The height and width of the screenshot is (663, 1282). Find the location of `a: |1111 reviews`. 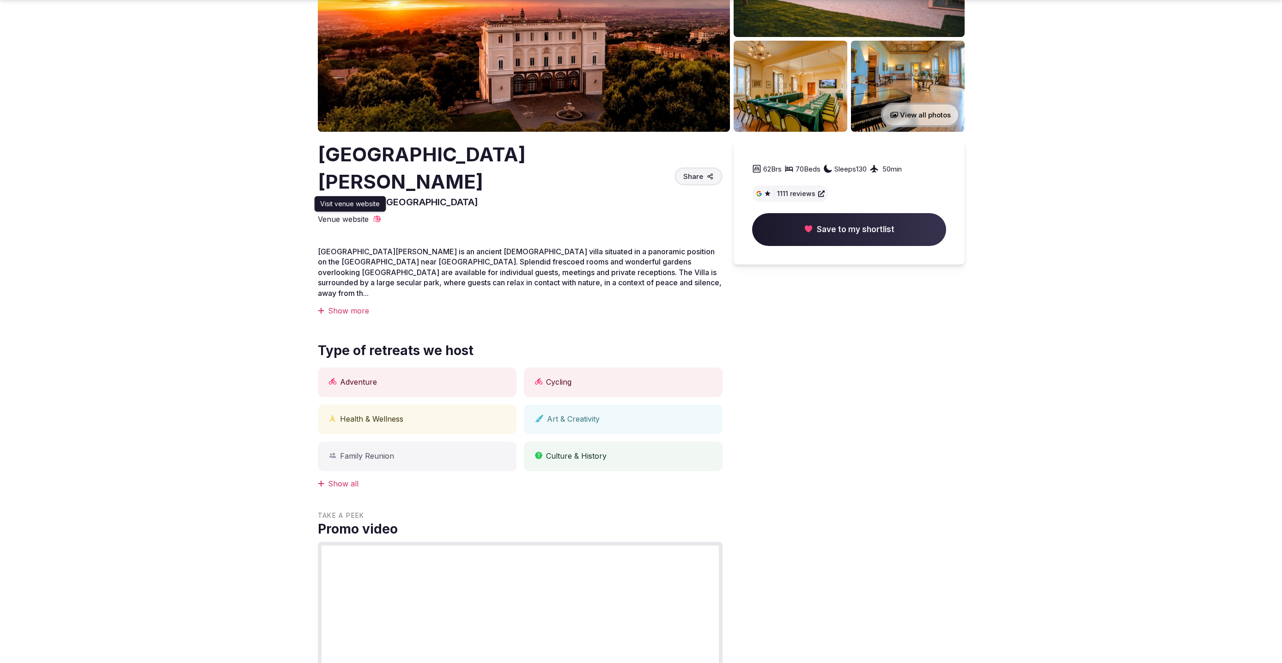

a: |1111 reviews is located at coordinates (790, 194).